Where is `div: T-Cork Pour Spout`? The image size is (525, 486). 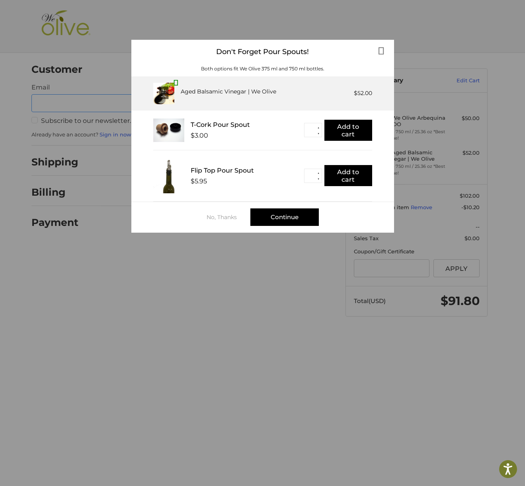 div: T-Cork Pour Spout is located at coordinates (247, 124).